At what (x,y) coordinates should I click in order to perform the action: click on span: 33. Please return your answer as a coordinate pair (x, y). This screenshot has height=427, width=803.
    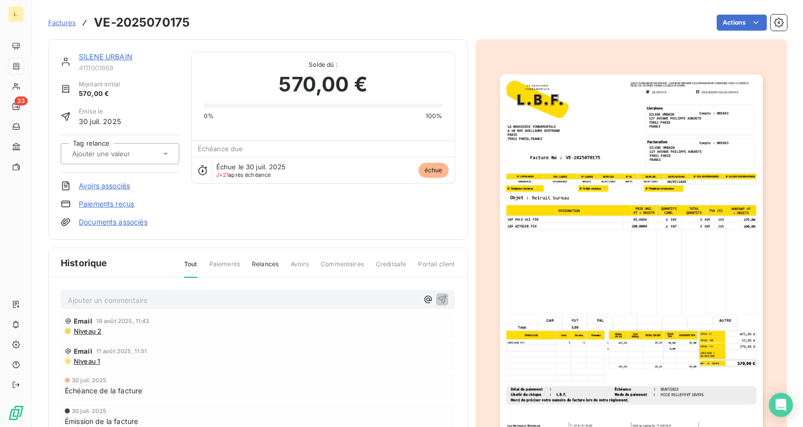
    Looking at the image, I should click on (21, 101).